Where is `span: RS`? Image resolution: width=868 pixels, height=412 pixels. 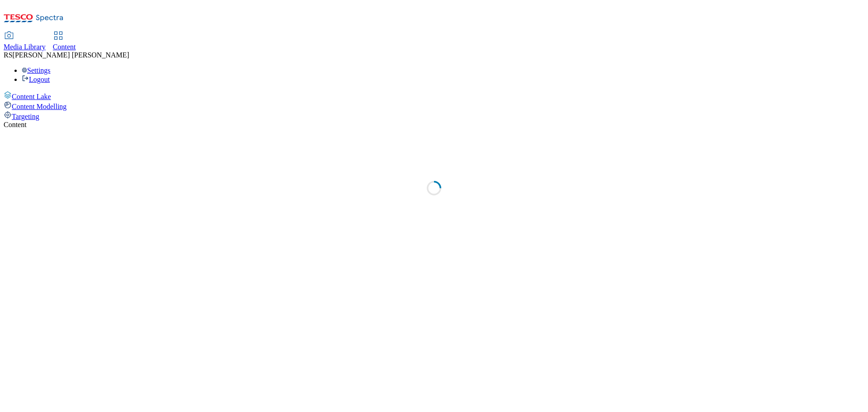
span: RS is located at coordinates (8, 55).